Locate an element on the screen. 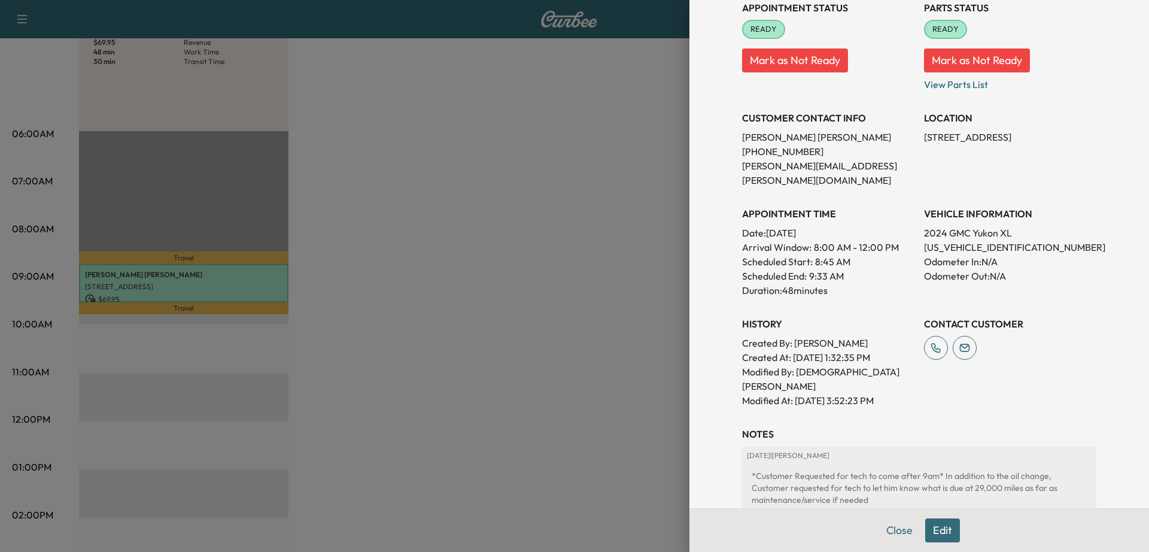  h3: VEHICLE INFORMATION is located at coordinates (1010, 214).